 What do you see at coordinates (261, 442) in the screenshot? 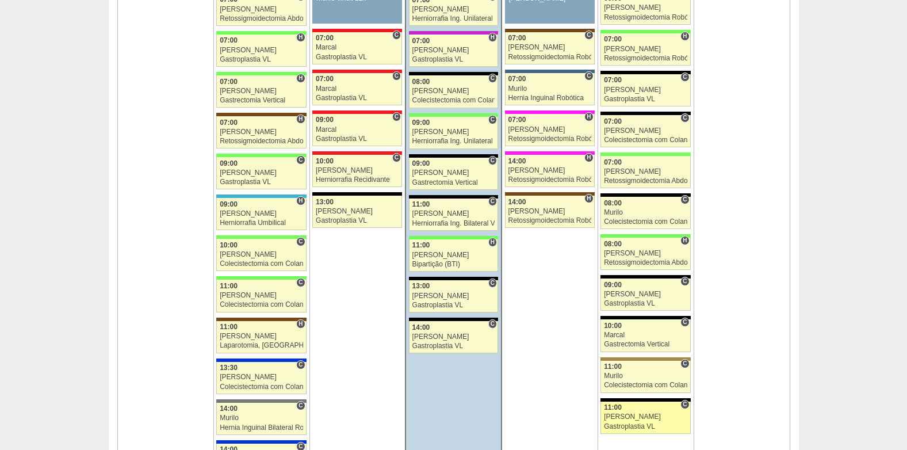
I see `div: Key: São Luiz - Itaim` at bounding box center [261, 442].